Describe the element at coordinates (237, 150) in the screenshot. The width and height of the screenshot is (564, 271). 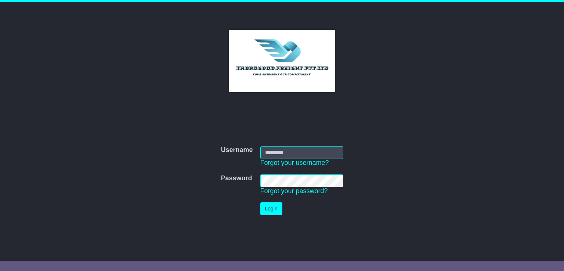
I see `label: Username` at that location.